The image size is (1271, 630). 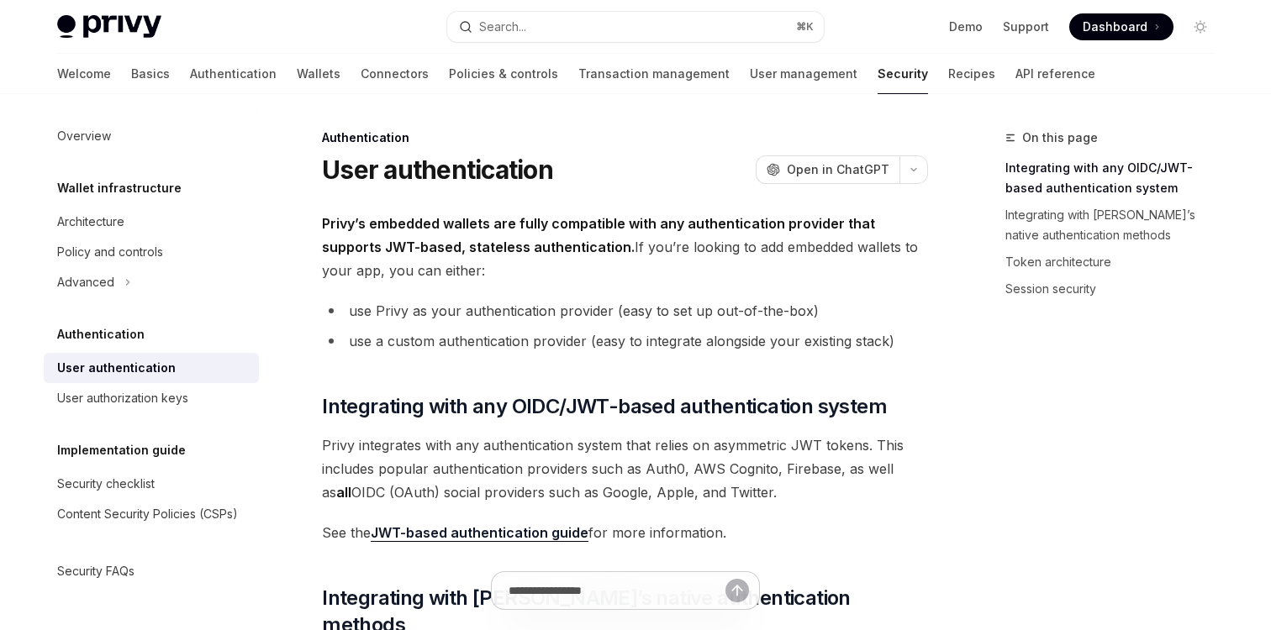 I want to click on img: light logo, so click(x=109, y=27).